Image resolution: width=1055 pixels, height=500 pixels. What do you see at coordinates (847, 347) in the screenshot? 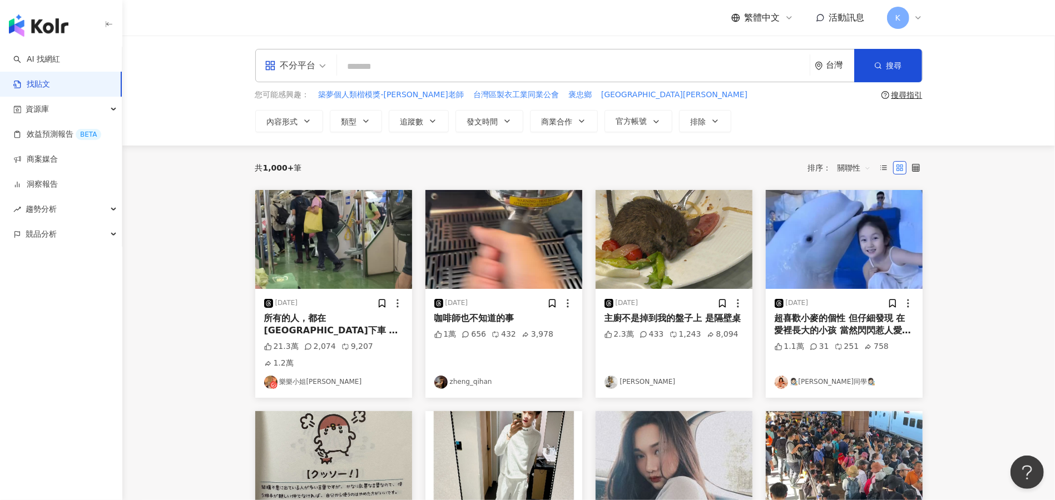
I see `div: 251` at bounding box center [847, 347].